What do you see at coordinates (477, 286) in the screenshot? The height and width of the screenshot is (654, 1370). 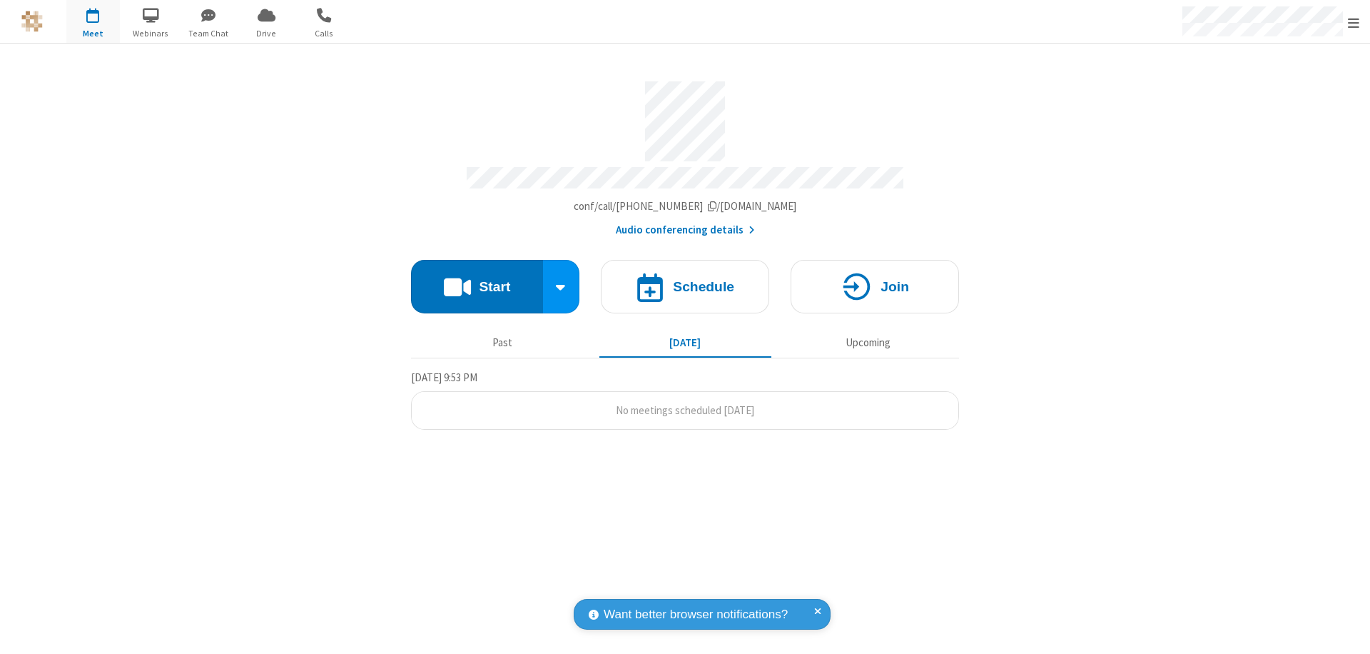 I see `button: Start` at bounding box center [477, 286].